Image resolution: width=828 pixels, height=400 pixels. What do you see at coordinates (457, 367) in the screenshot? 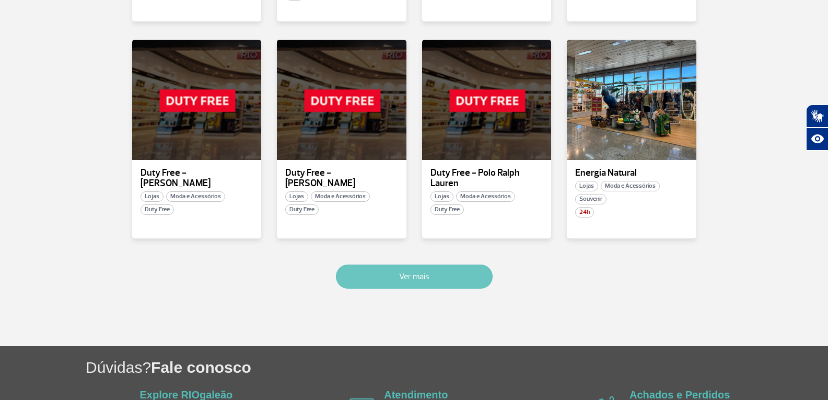
I see `h1: Dúvidas?` at bounding box center [457, 367].